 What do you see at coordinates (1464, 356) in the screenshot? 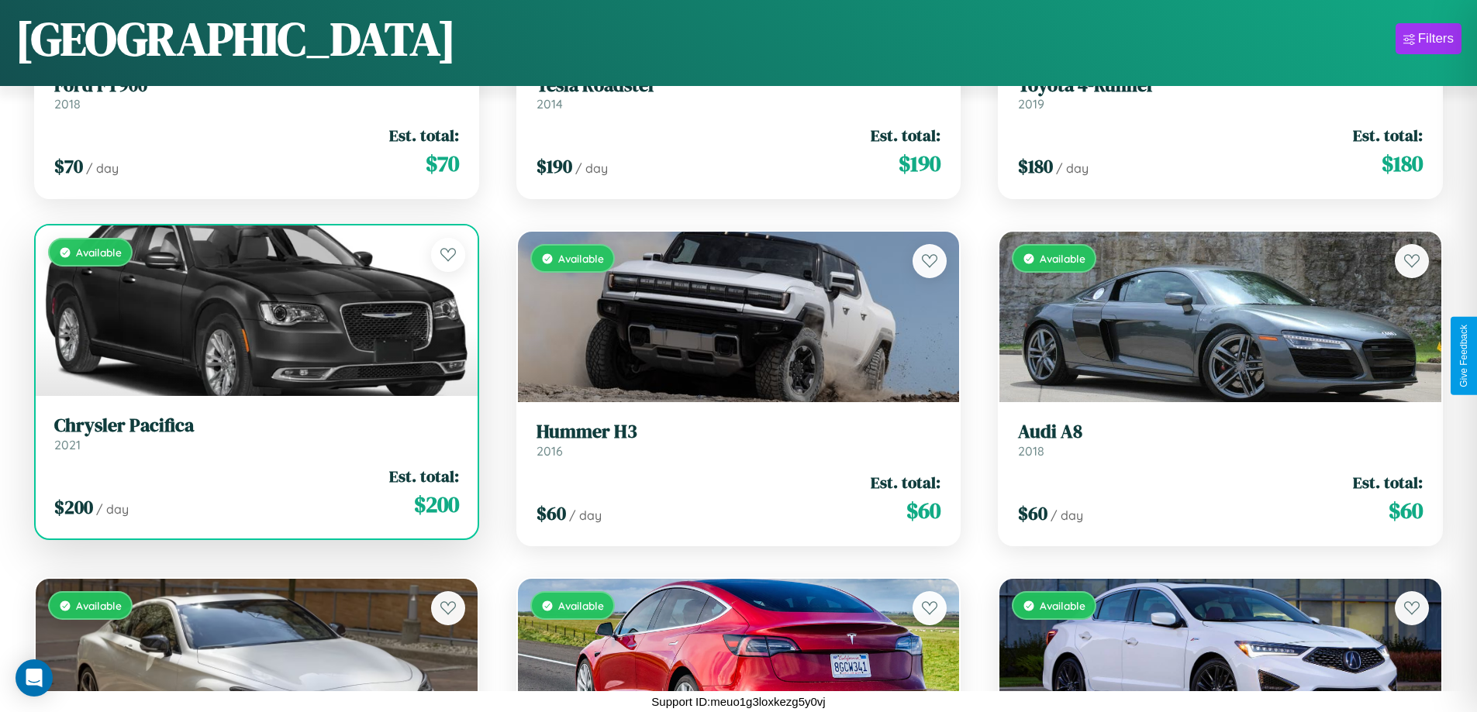
I see `div: Give Feedback` at bounding box center [1464, 356].